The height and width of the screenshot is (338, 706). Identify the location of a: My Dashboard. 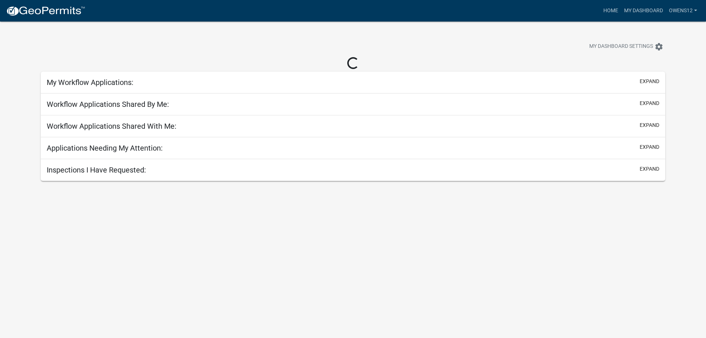
(644, 11).